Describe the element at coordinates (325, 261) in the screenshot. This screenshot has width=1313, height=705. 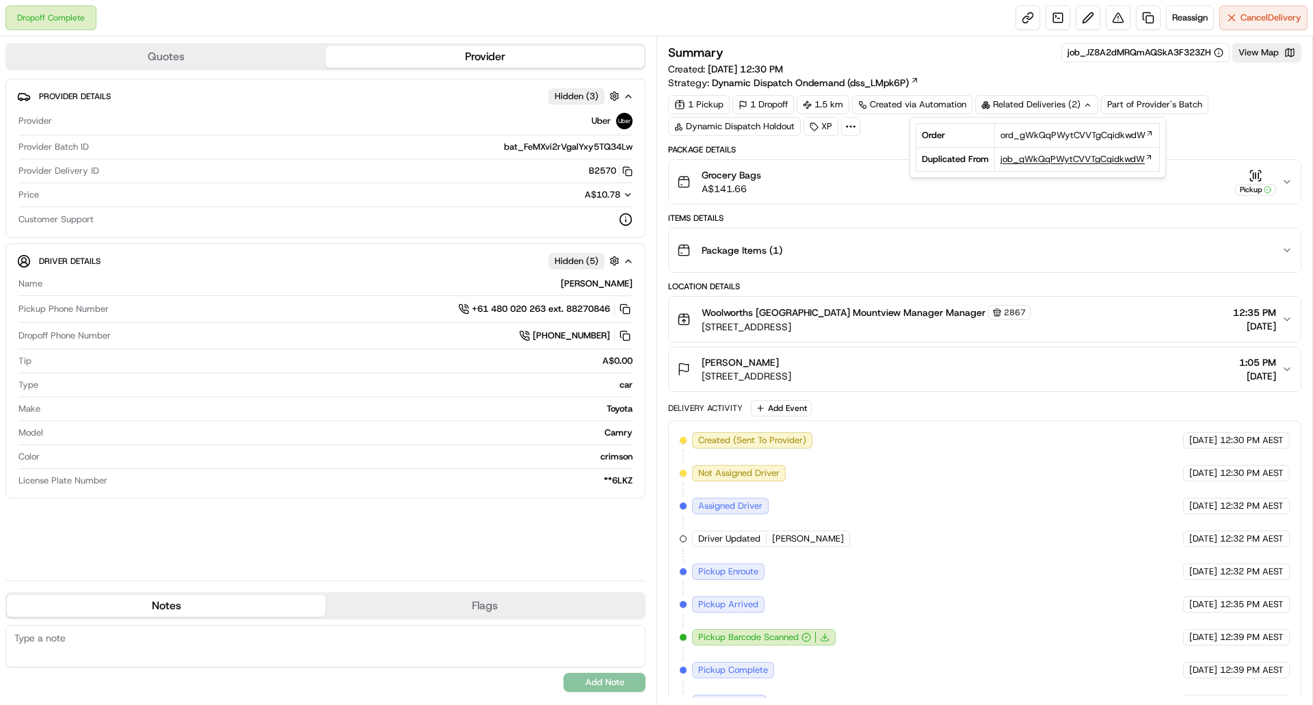
I see `button: Driver DetailsHidden (5)` at that location.